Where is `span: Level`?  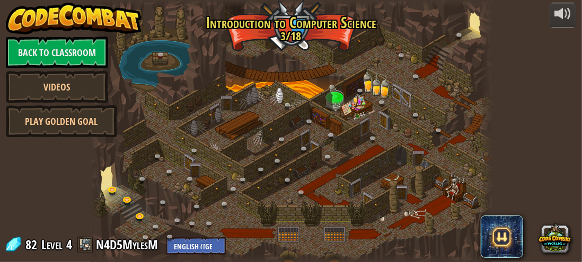
span: Level is located at coordinates (52, 245).